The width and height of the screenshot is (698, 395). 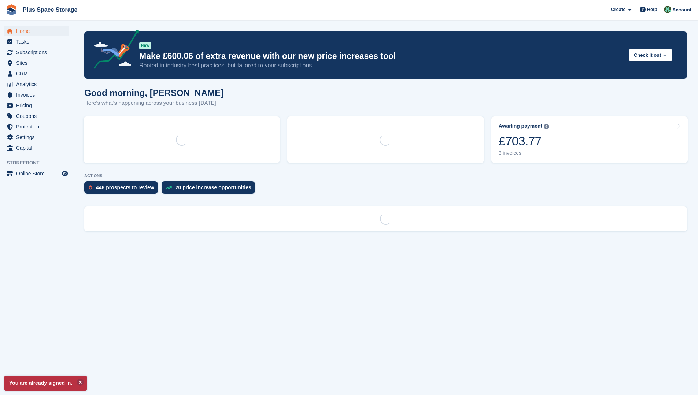 What do you see at coordinates (523, 153) in the screenshot?
I see `div: 3 invoices` at bounding box center [523, 153].